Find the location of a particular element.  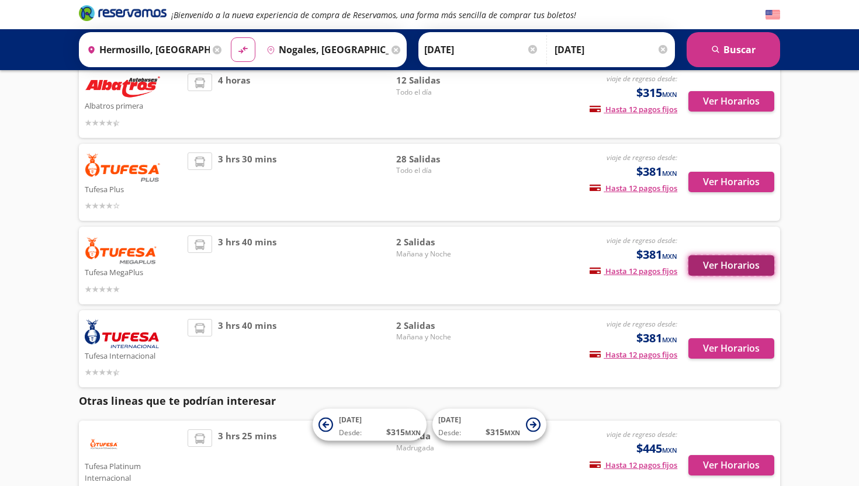

button: English is located at coordinates (772, 15).